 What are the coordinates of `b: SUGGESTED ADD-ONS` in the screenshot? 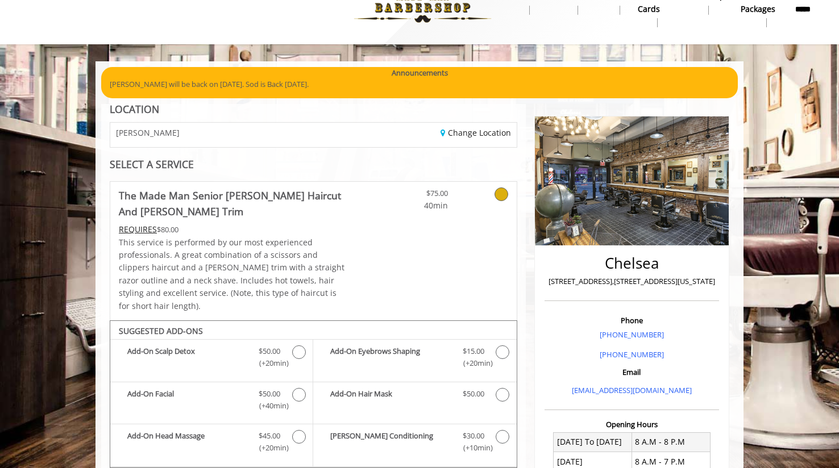 It's located at (161, 331).